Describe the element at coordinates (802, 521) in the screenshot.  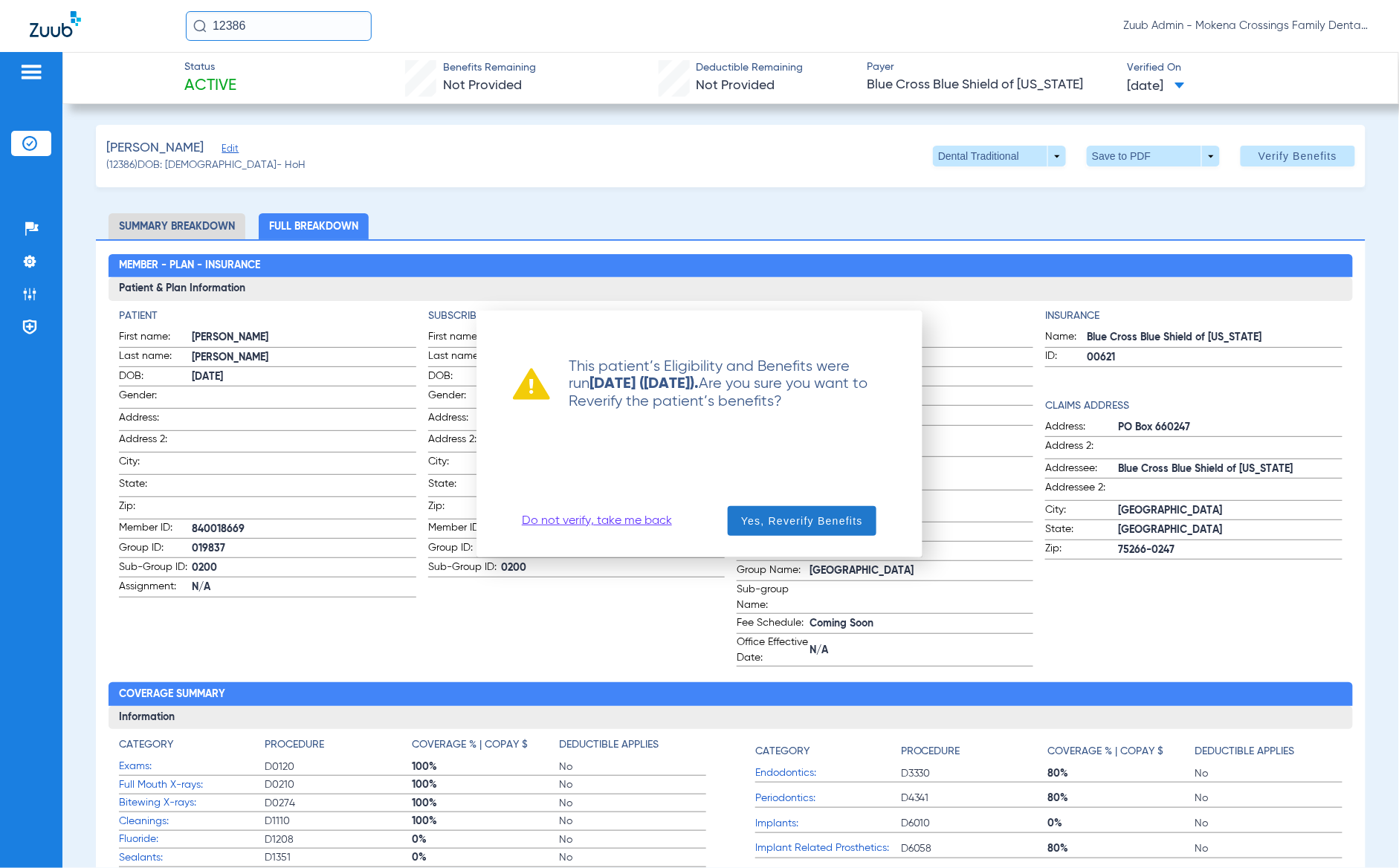
I see `button: Yes, Reverify Benefits` at that location.